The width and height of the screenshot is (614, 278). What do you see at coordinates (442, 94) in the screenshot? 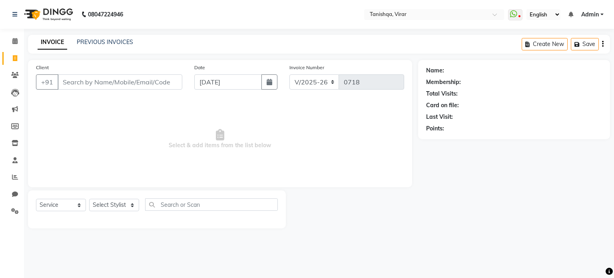
I see `div: Total Visits:` at bounding box center [442, 94].